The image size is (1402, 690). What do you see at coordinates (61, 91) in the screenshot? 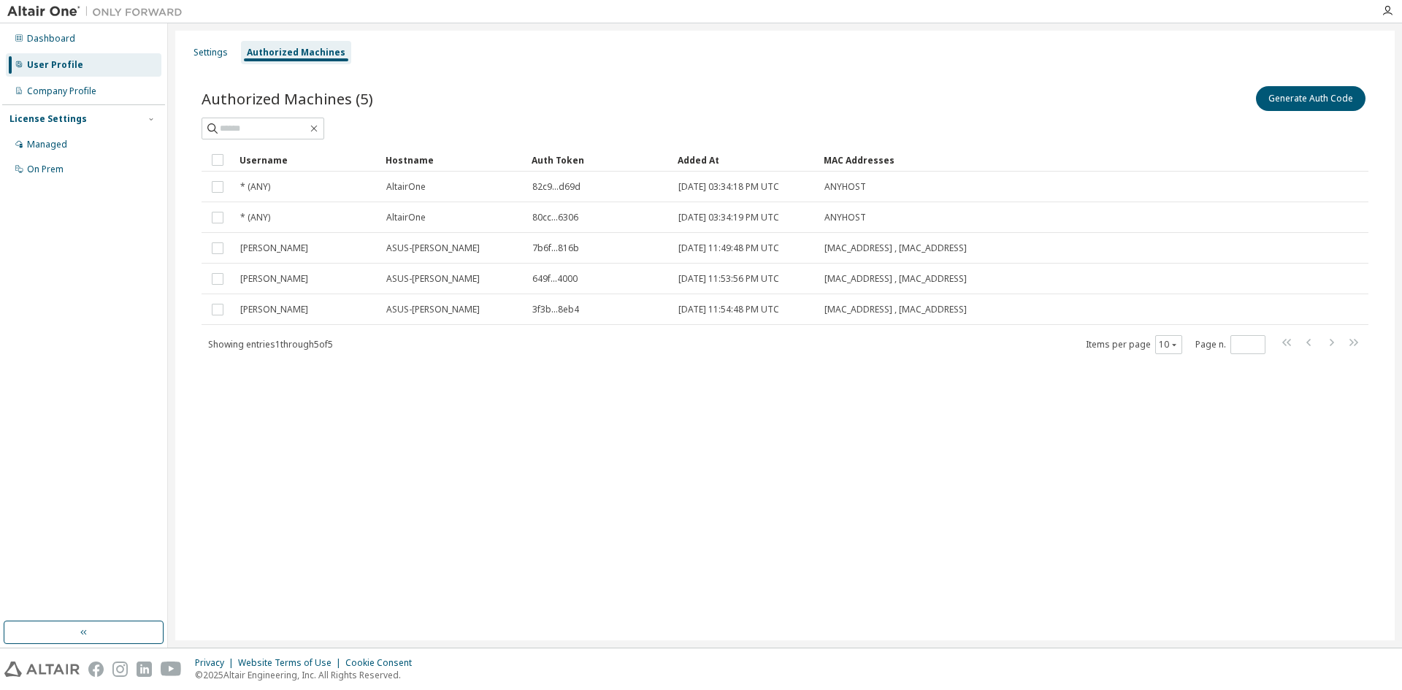
I see `div: Company Profile` at bounding box center [61, 91].